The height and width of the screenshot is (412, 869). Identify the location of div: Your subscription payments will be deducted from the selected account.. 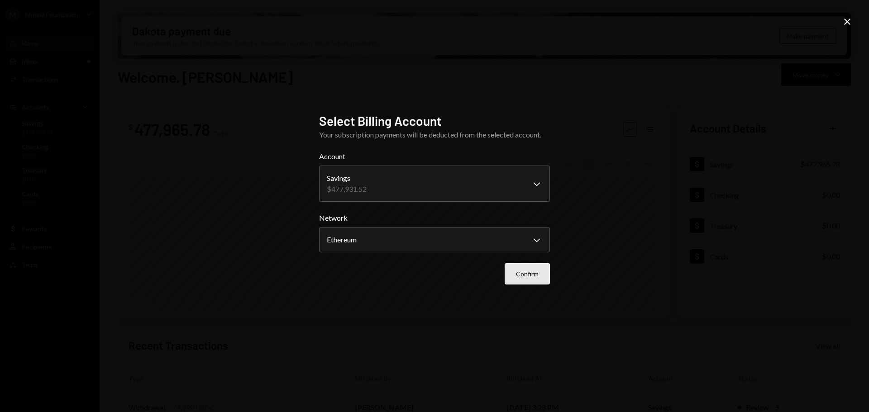
(435, 135).